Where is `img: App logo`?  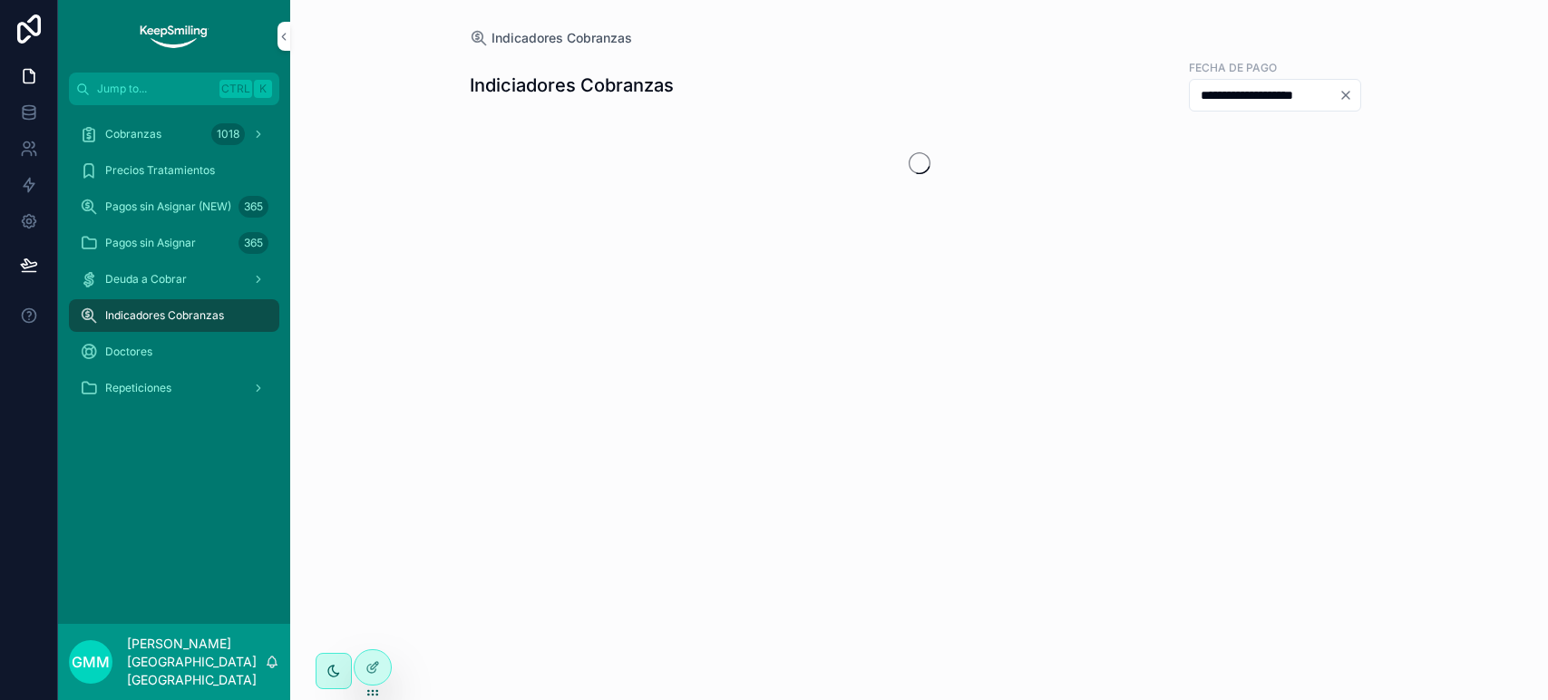 img: App logo is located at coordinates (173, 36).